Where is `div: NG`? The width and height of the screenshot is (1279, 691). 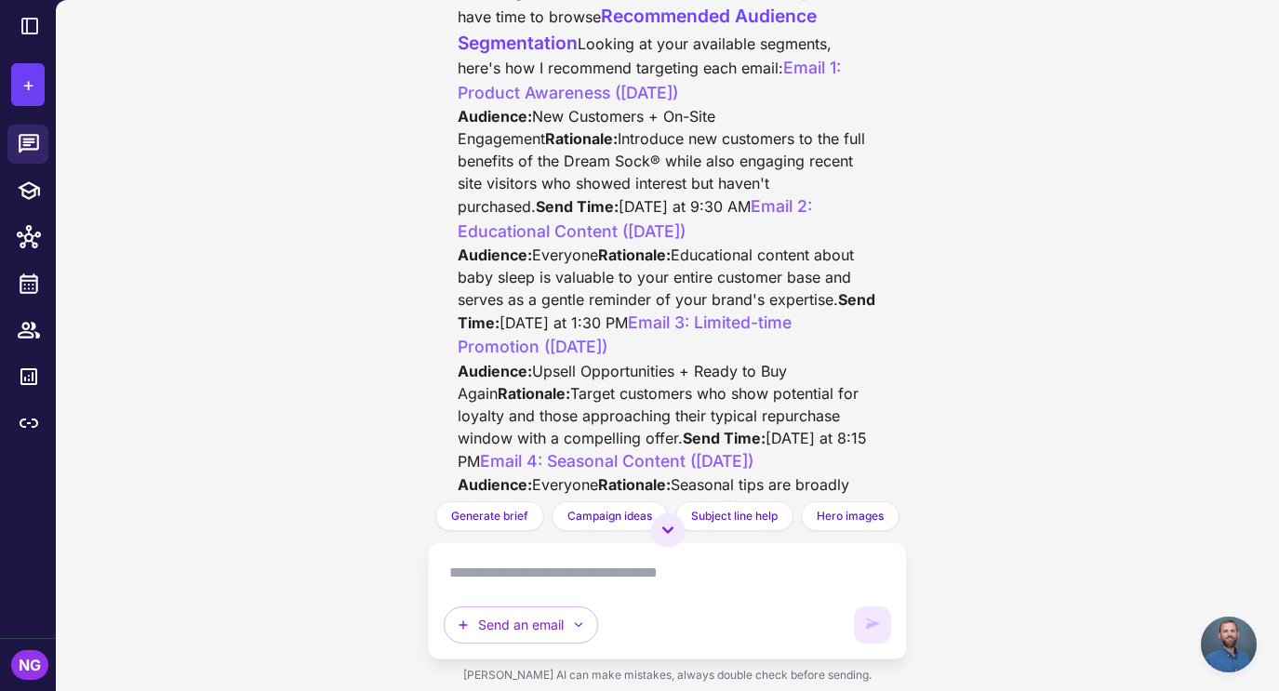
div: NG is located at coordinates (30, 665).